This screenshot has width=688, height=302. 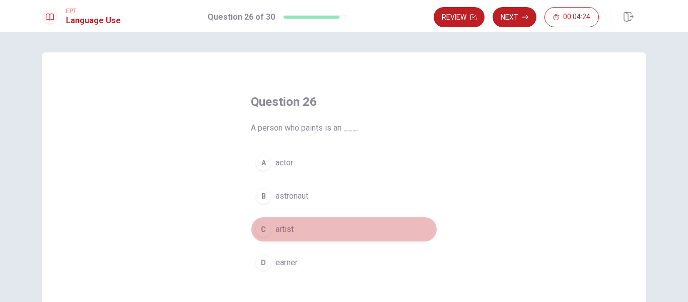 What do you see at coordinates (344, 196) in the screenshot?
I see `button: Bastronaut` at bounding box center [344, 196].